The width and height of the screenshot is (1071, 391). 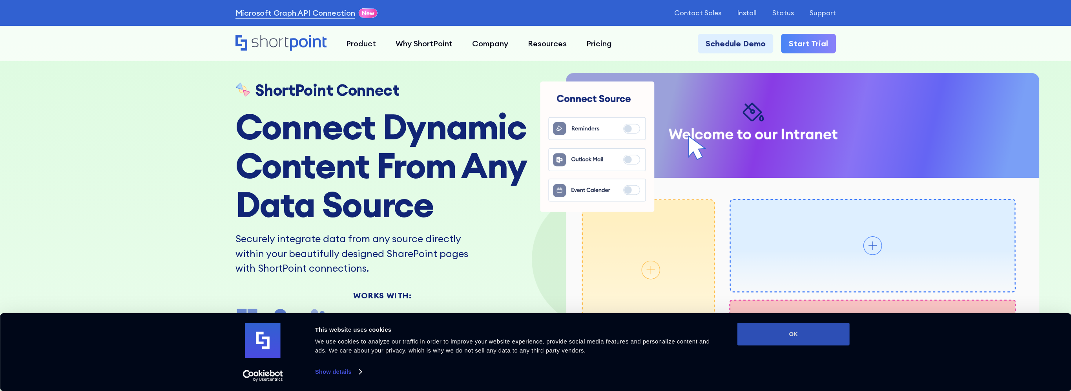 I want to click on h1: ShortPoint Connect, so click(x=327, y=90).